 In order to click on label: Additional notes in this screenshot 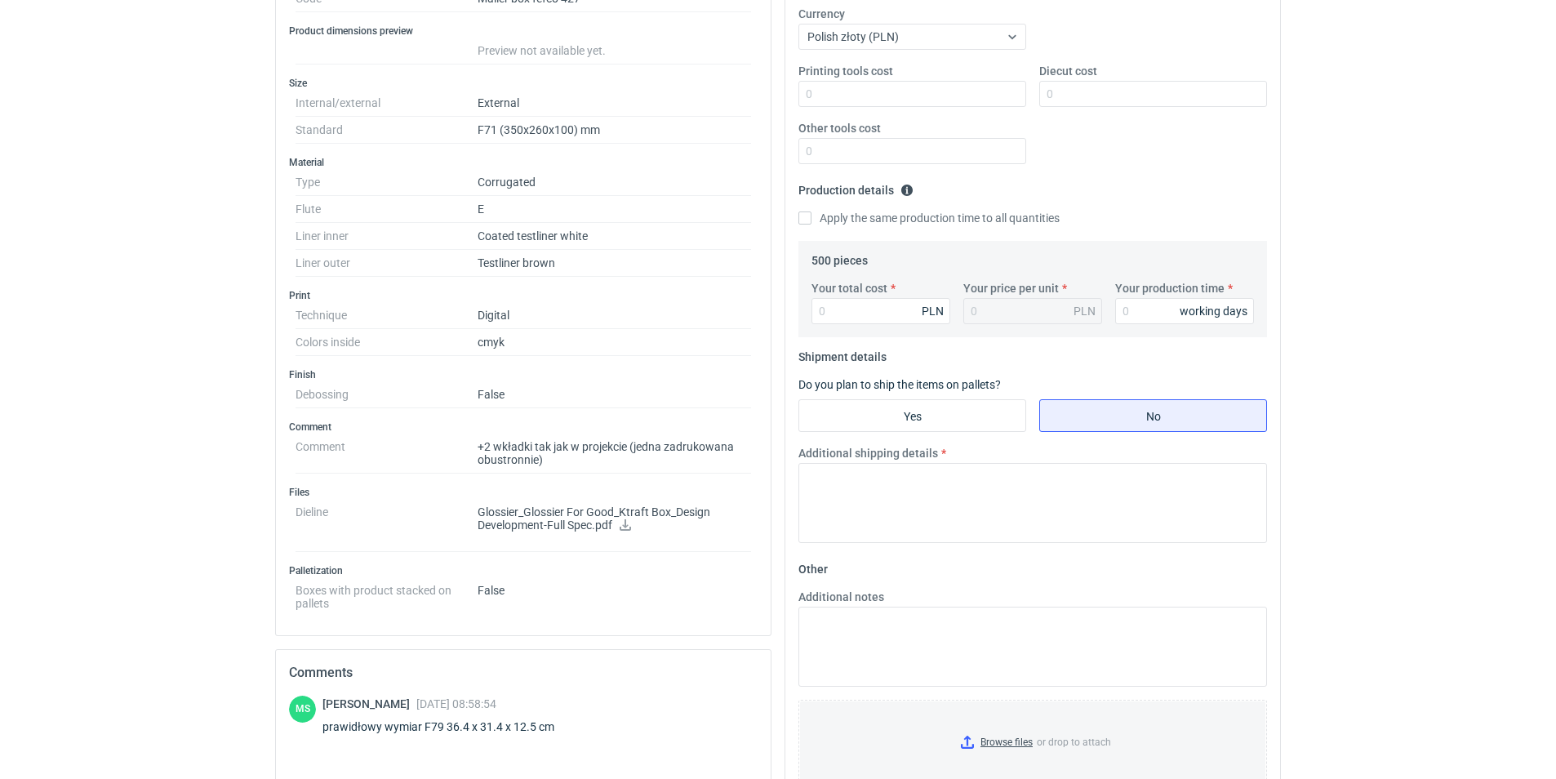, I will do `click(841, 597)`.